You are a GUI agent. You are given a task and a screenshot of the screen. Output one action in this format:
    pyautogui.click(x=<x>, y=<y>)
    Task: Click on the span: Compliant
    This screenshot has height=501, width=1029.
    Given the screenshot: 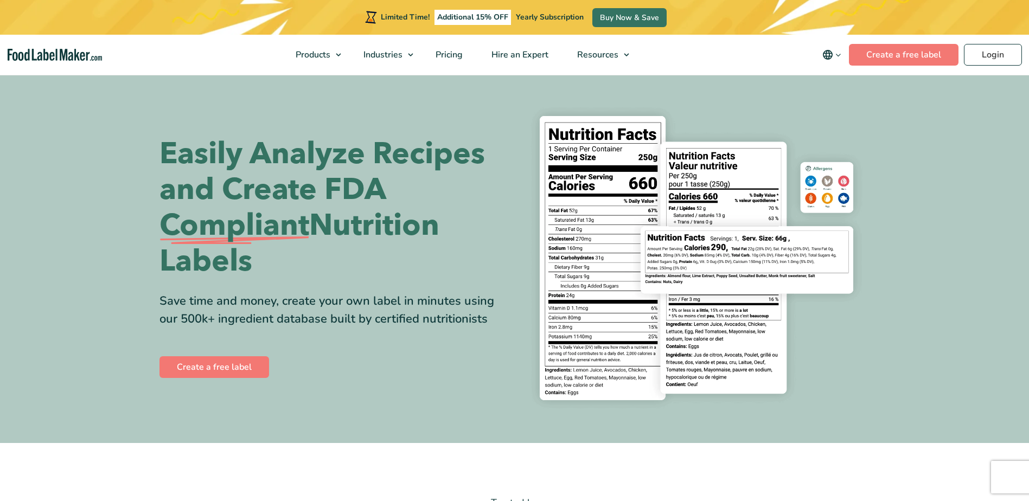 What is the action you would take?
    pyautogui.click(x=234, y=226)
    